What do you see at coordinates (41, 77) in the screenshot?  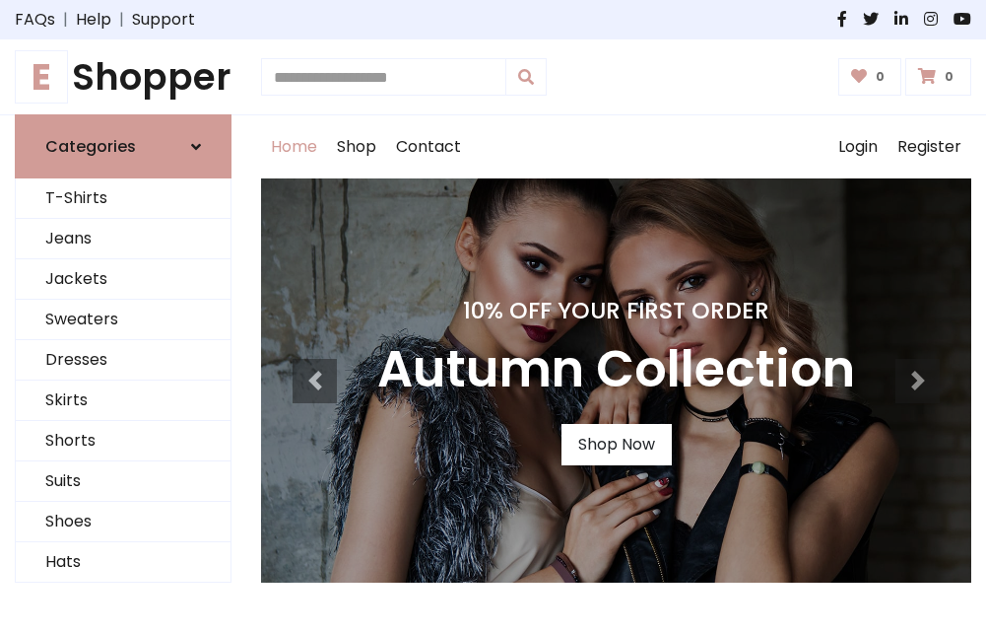 I see `span: E` at bounding box center [41, 77].